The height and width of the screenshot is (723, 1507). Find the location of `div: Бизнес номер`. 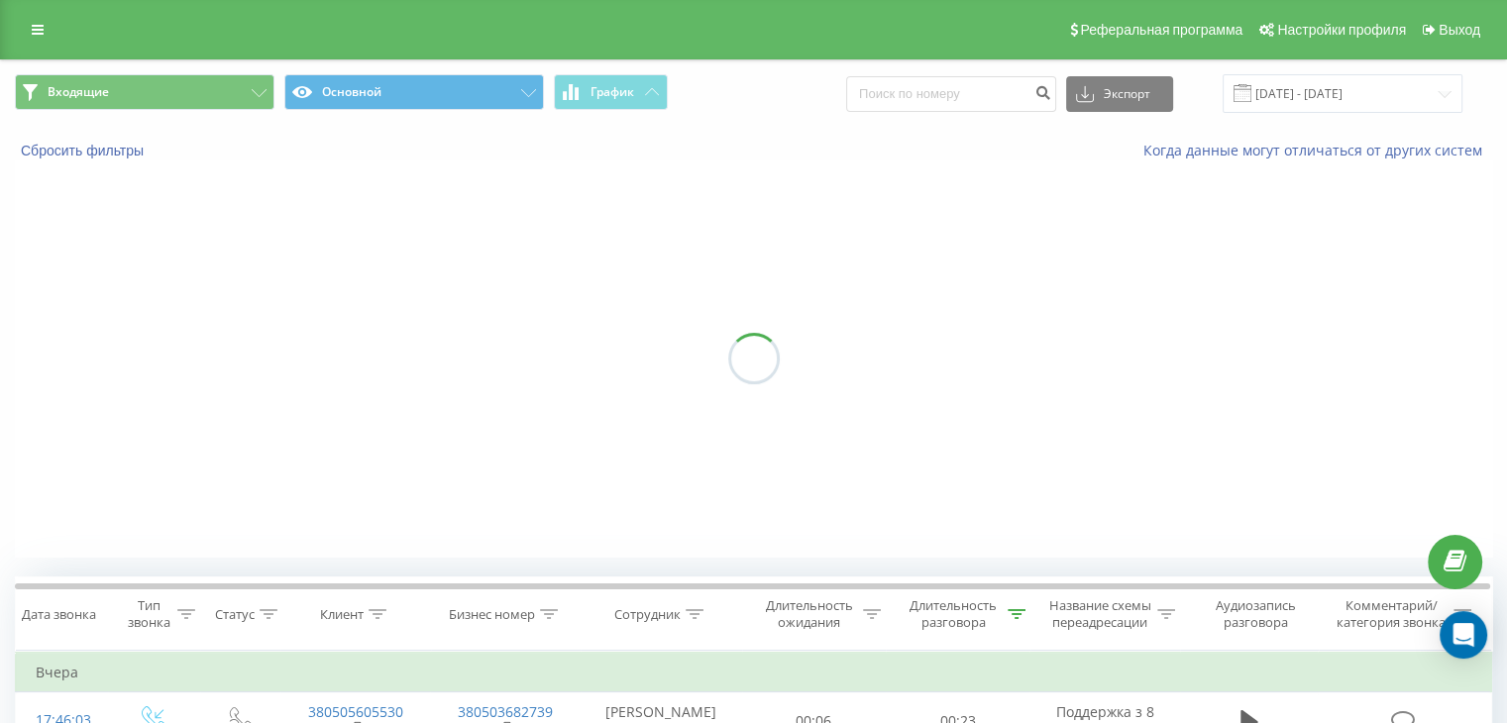

div: Бизнес номер is located at coordinates (491, 614).